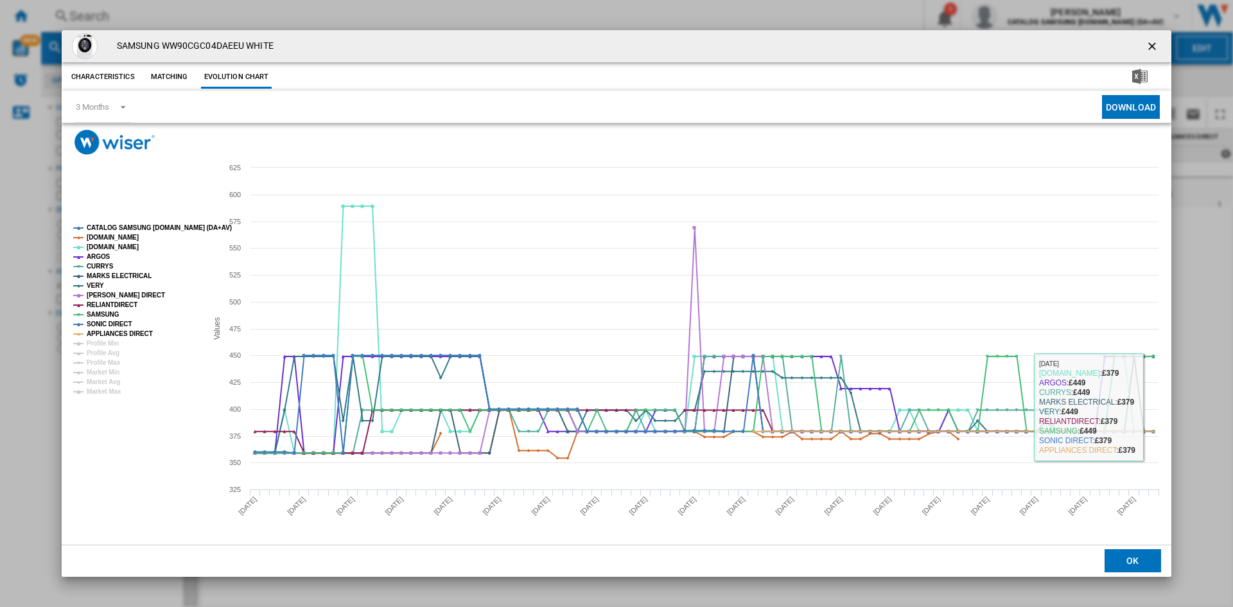 Image resolution: width=1233 pixels, height=607 pixels. I want to click on tspan: Profile Avg, so click(103, 353).